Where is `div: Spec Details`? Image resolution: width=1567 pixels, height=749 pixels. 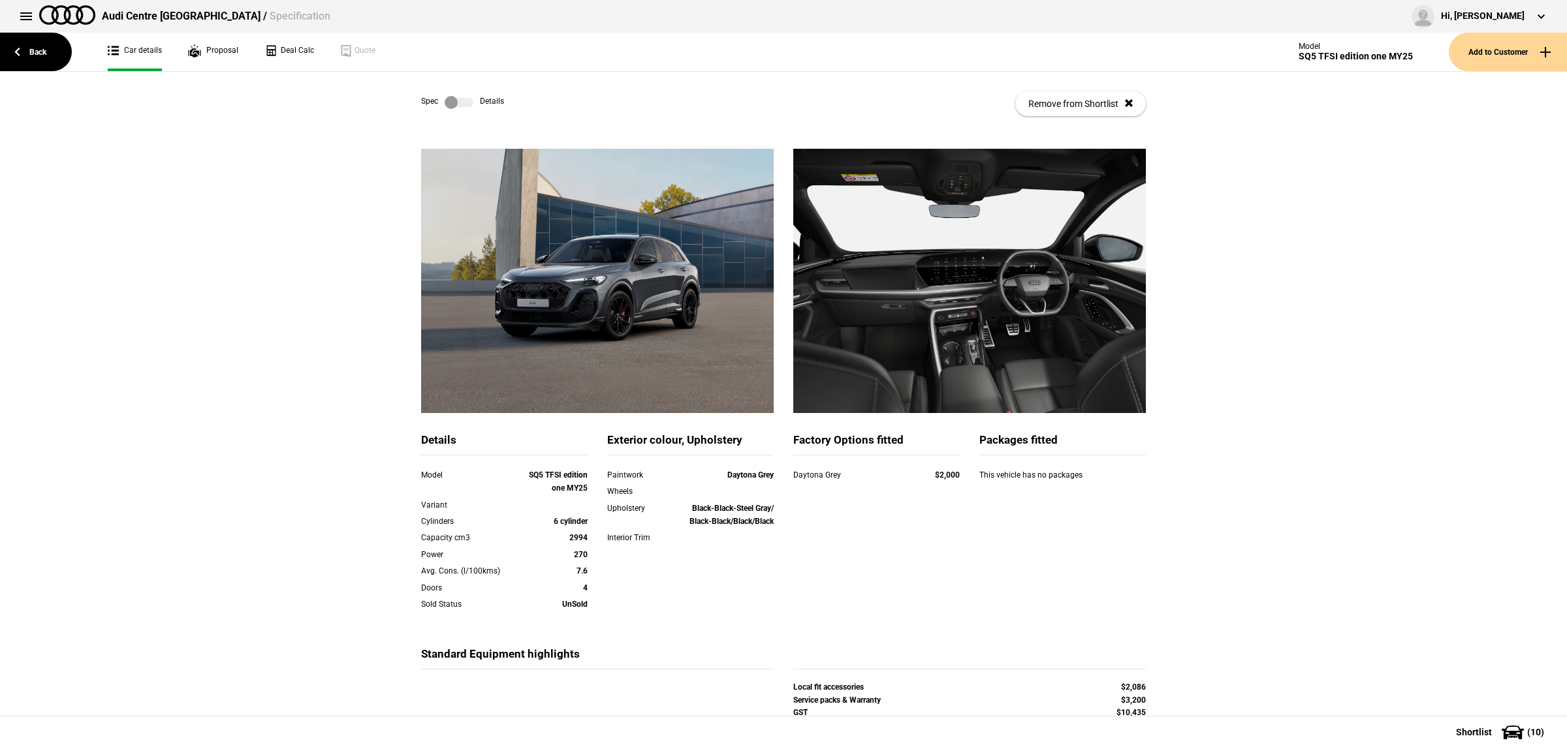 div: Spec Details is located at coordinates (462, 102).